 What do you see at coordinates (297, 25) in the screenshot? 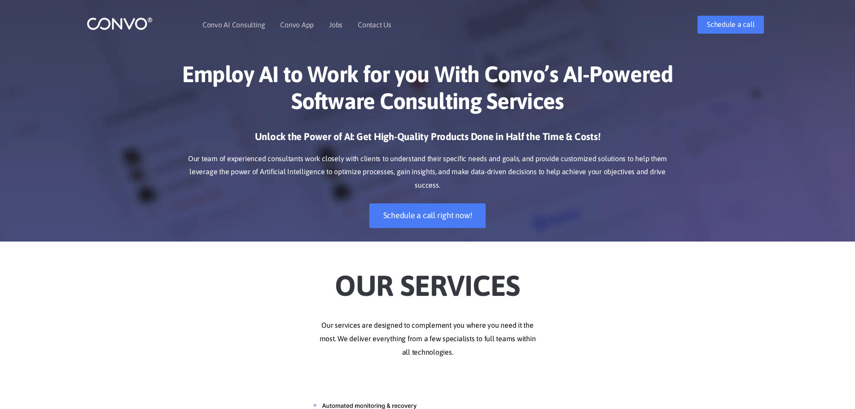
I see `a: Convo App` at bounding box center [297, 25].